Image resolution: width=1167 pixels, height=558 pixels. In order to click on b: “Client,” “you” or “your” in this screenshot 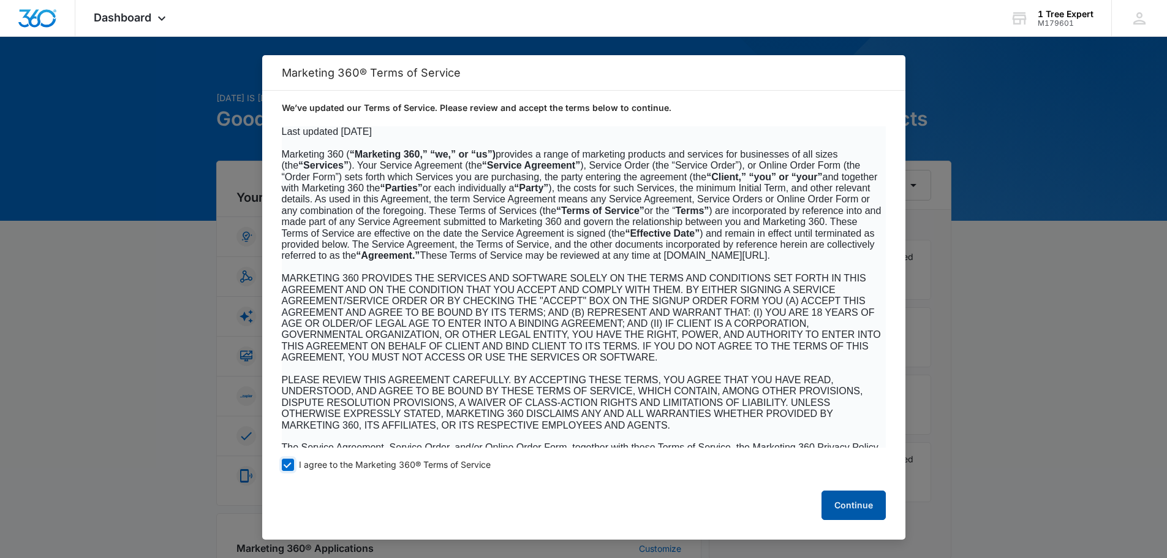, I will do `click(764, 176)`.